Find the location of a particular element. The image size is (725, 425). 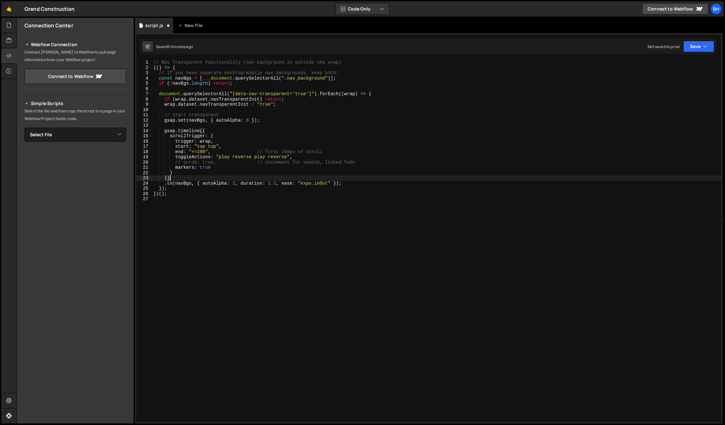

div: 19 is located at coordinates (144, 157).